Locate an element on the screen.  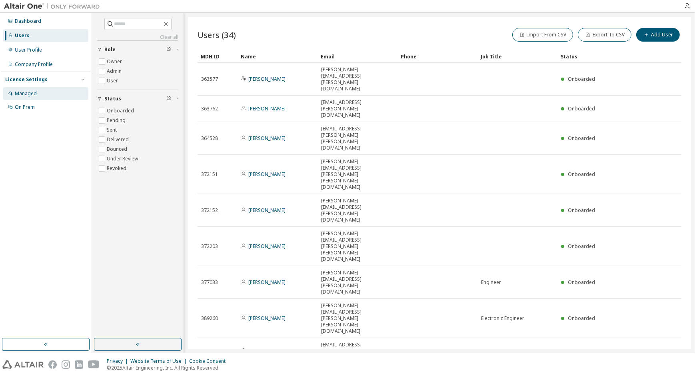
span: 372152 is located at coordinates (210, 210).